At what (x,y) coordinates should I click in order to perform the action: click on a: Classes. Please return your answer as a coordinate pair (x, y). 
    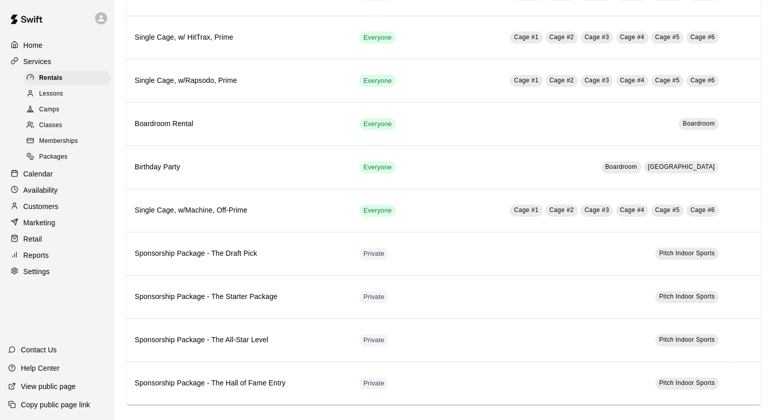
    Looking at the image, I should click on (69, 125).